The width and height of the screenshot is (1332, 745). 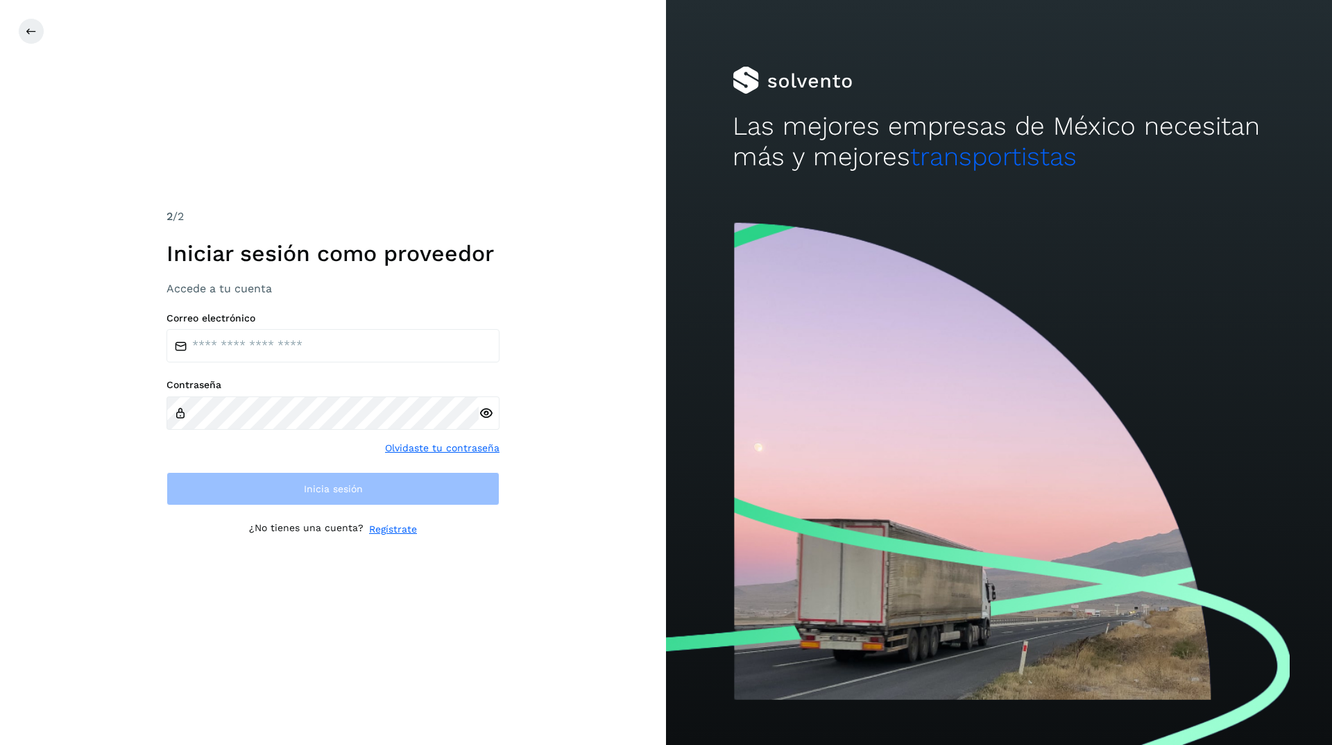 What do you see at coordinates (442, 448) in the screenshot?
I see `a: Olvidaste tu contraseña` at bounding box center [442, 448].